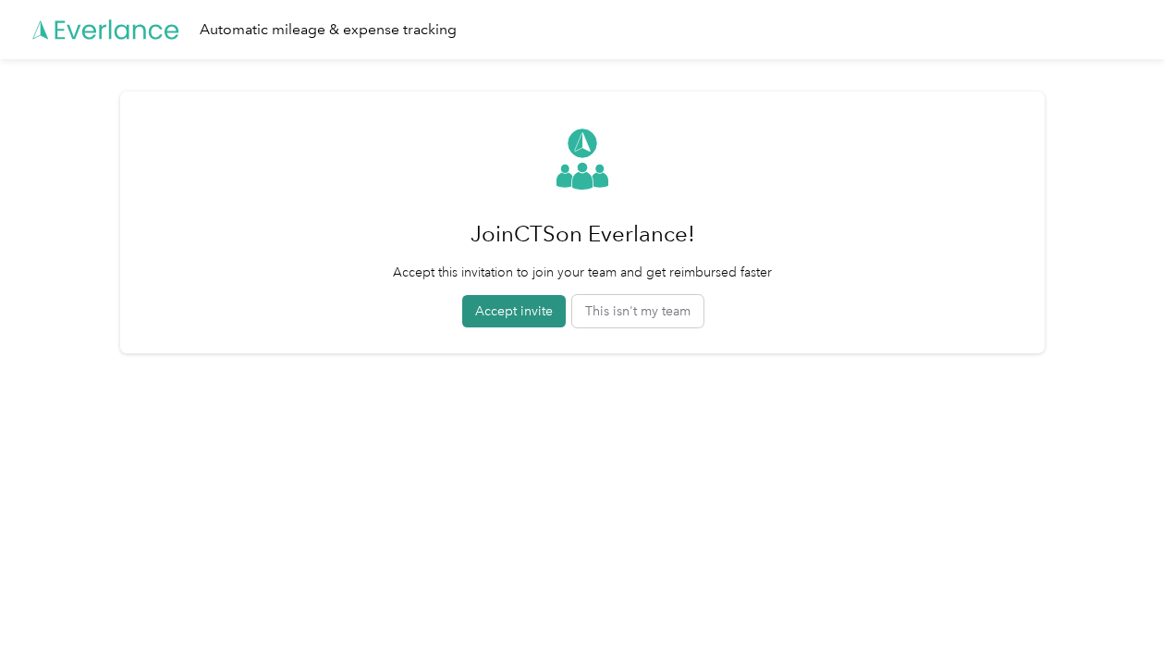 The height and width of the screenshot is (665, 1174). What do you see at coordinates (514, 311) in the screenshot?
I see `button: Accept invite` at bounding box center [514, 311].